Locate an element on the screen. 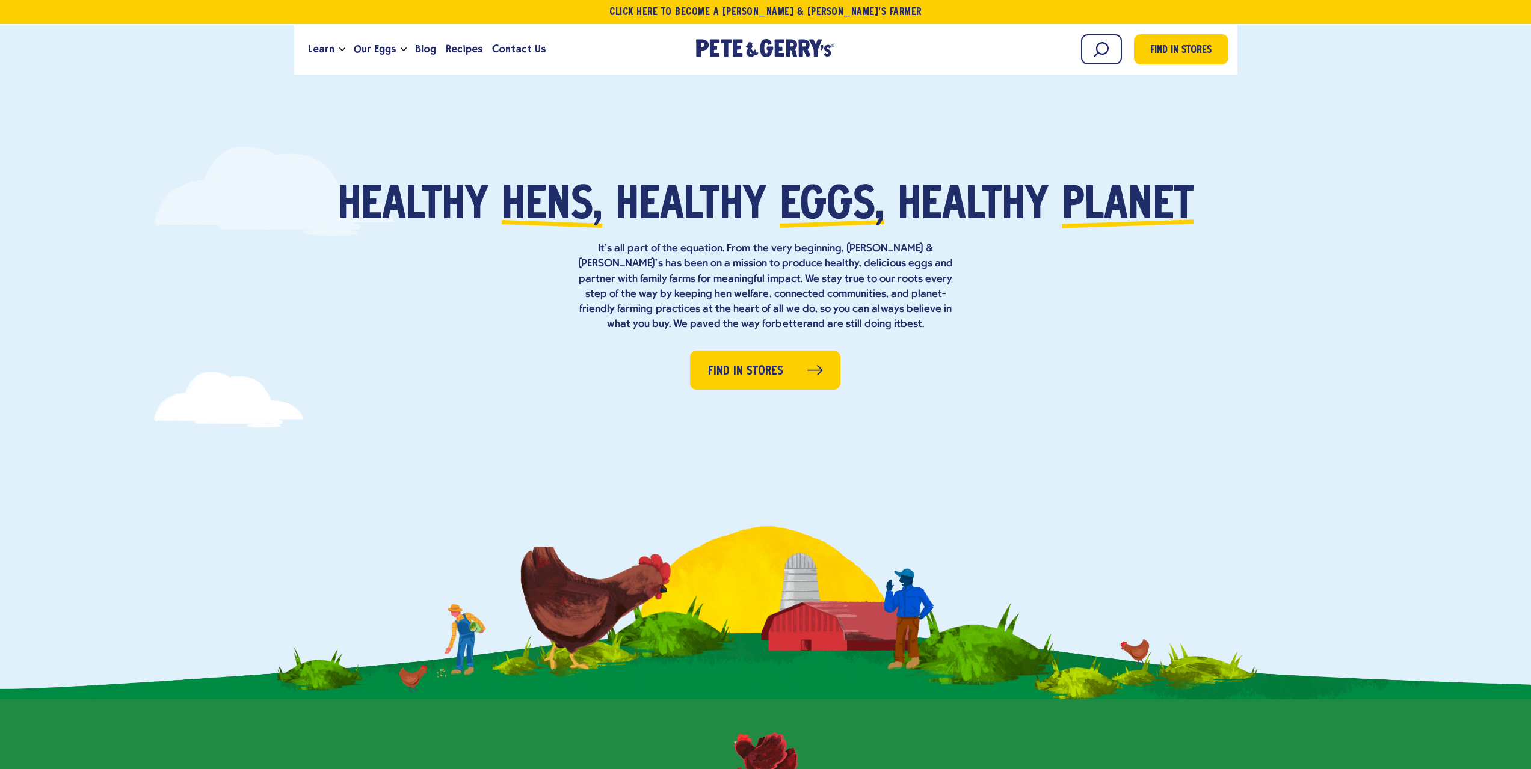 The image size is (1531, 769). span: Learn is located at coordinates (321, 49).